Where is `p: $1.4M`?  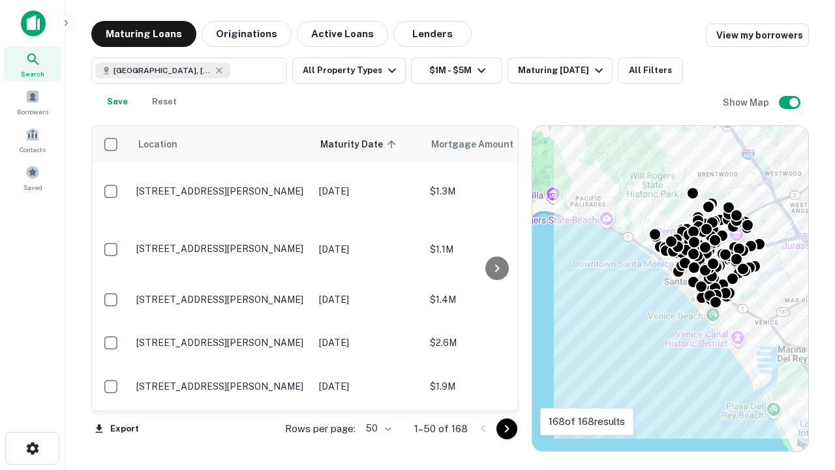 p: $1.4M is located at coordinates (495, 299).